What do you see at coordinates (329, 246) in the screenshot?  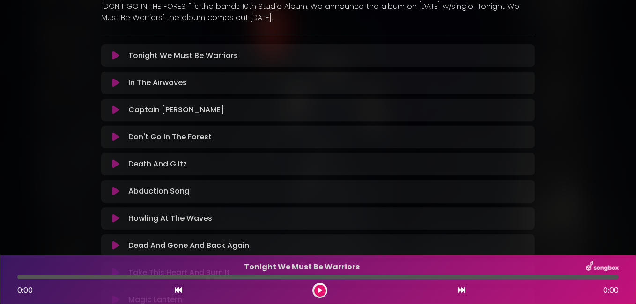 I see `p: Dead And Gone And Back Again` at bounding box center [329, 246].